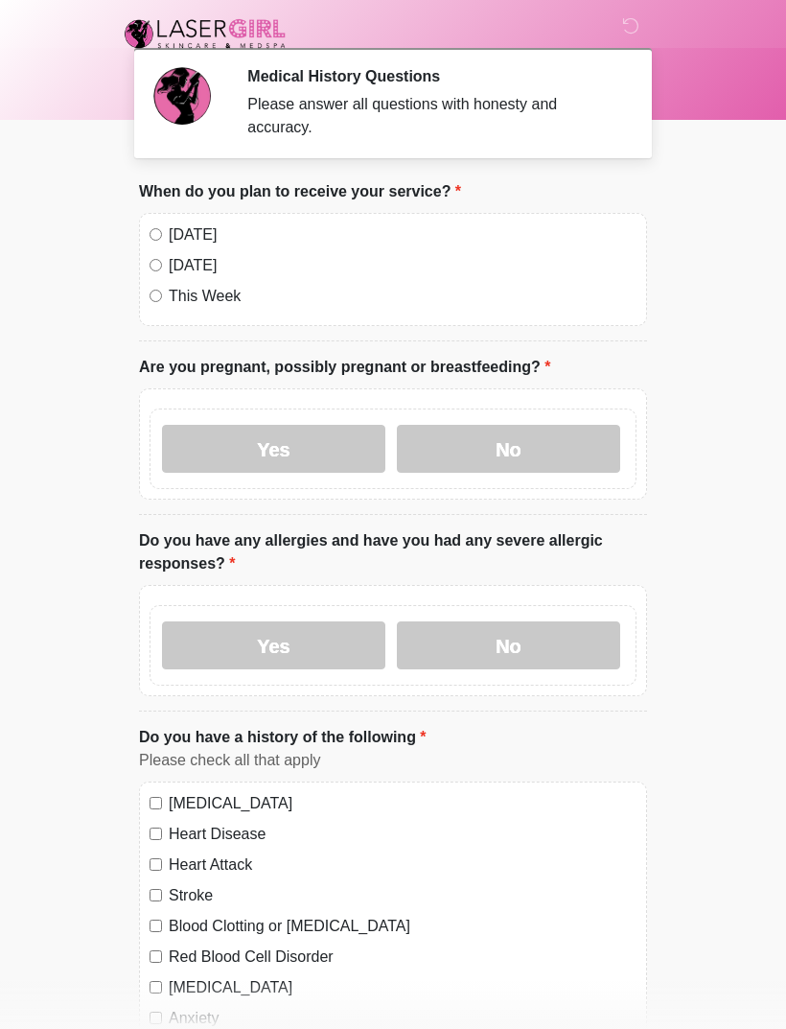 Image resolution: width=786 pixels, height=1029 pixels. I want to click on label: Heart Attack, so click(403, 865).